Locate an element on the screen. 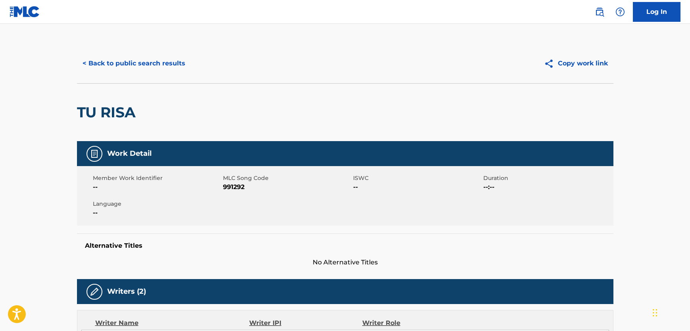 The height and width of the screenshot is (331, 690). span: Language is located at coordinates (157, 204).